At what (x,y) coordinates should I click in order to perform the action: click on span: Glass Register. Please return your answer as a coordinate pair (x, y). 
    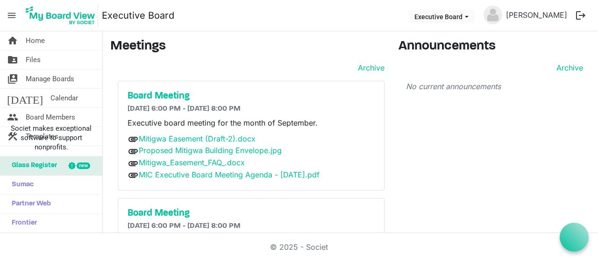
    Looking at the image, I should click on (32, 166).